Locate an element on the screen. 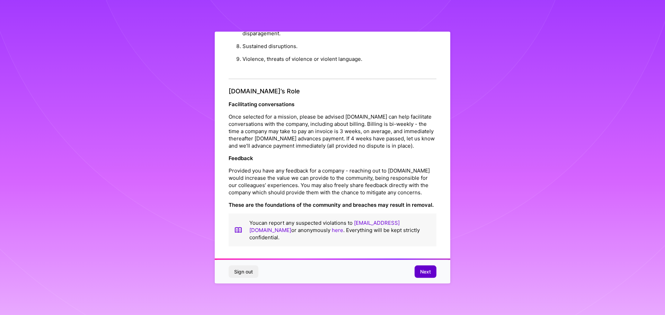 This screenshot has height=315, width=665. li: Violence, threats of violence or violent language. is located at coordinates (339, 59).